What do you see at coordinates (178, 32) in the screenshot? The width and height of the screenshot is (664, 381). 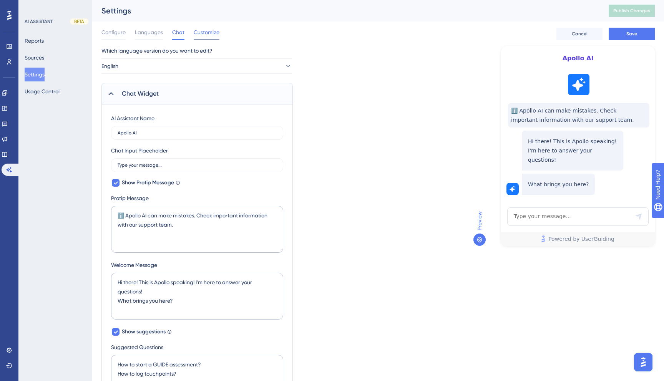 I see `span: Chat` at bounding box center [178, 32].